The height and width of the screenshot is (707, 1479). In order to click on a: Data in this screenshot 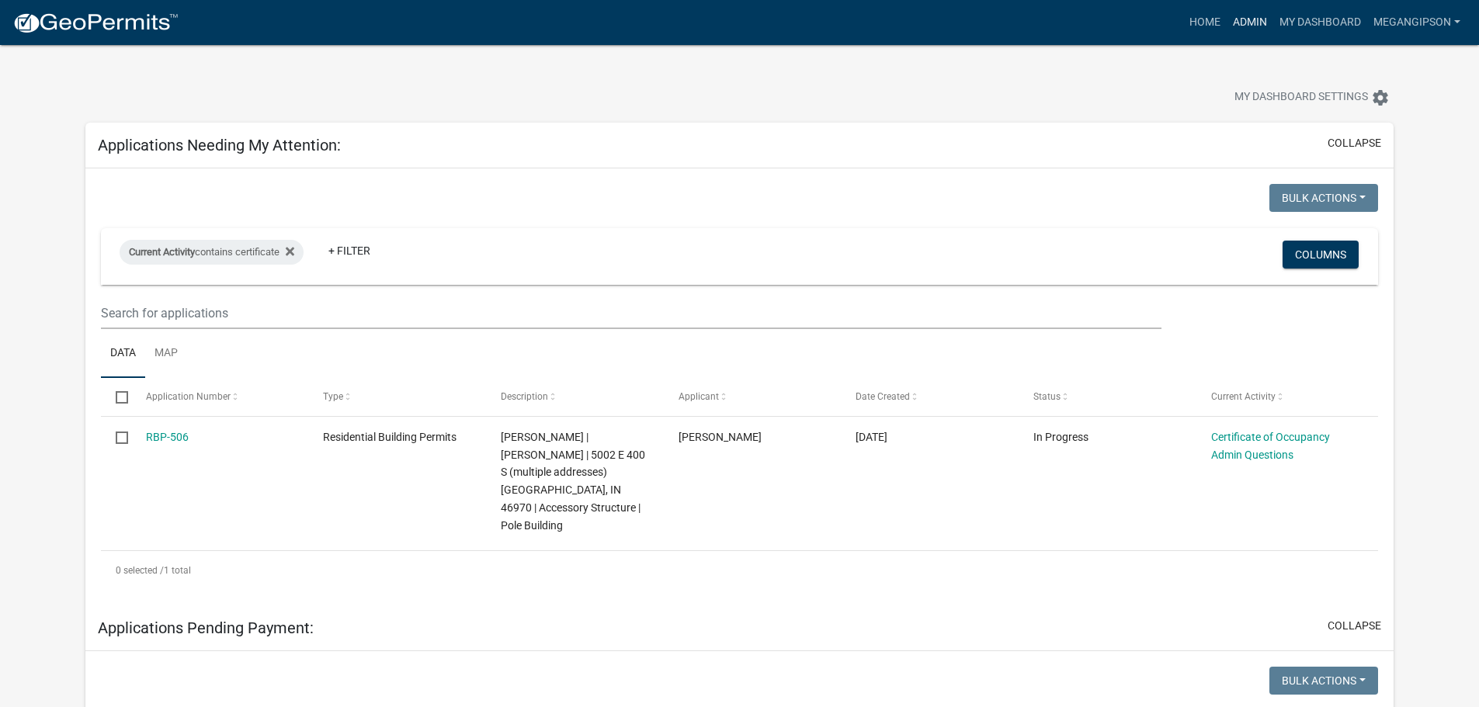, I will do `click(123, 354)`.